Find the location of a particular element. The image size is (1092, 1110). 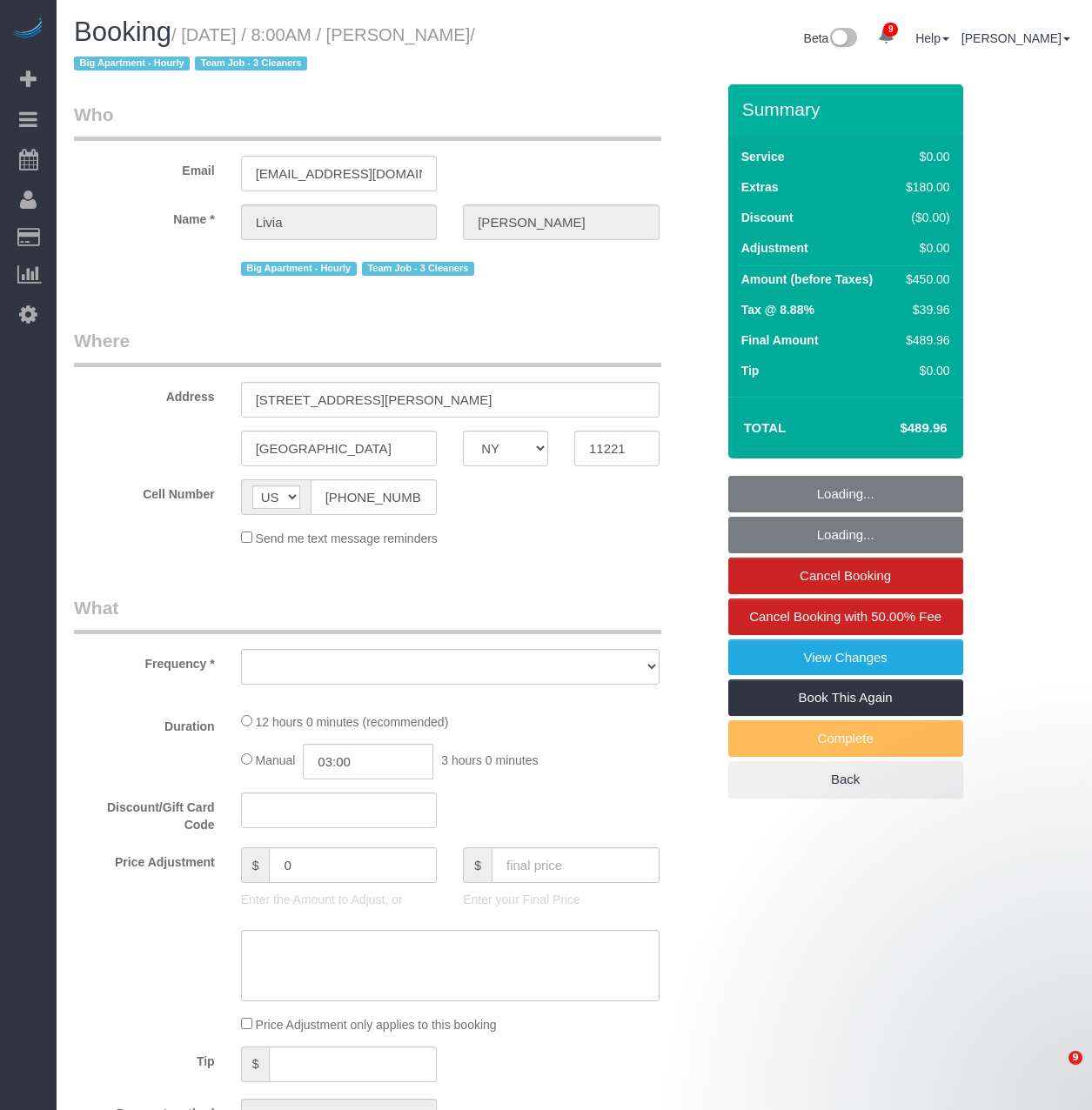

a: Book This Again is located at coordinates (846, 697).